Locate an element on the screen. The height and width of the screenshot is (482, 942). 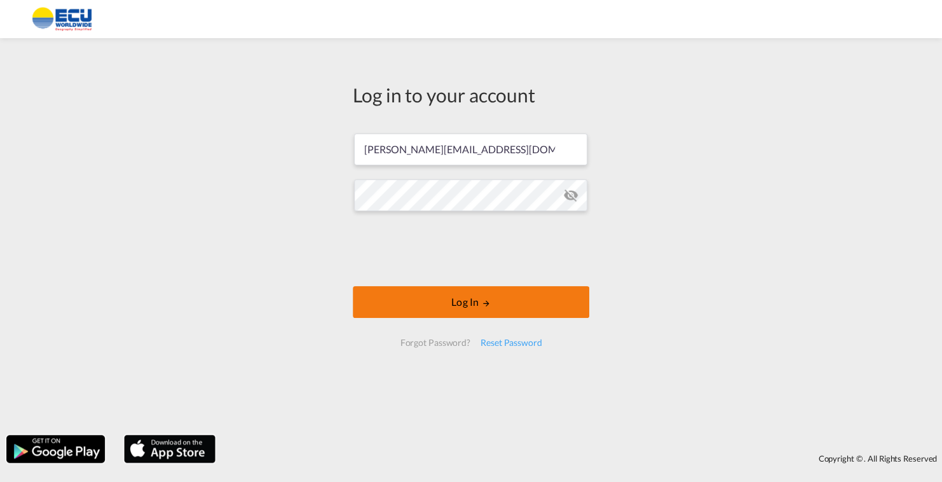
div: Log in to your account is located at coordinates (471, 95).